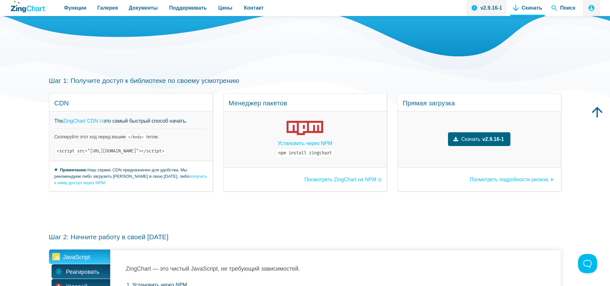 The width and height of the screenshot is (610, 286). Describe the element at coordinates (213, 268) in the screenshot. I see `font: ZingChart — это чистый JavaScript, не требующий зависимостей.` at that location.